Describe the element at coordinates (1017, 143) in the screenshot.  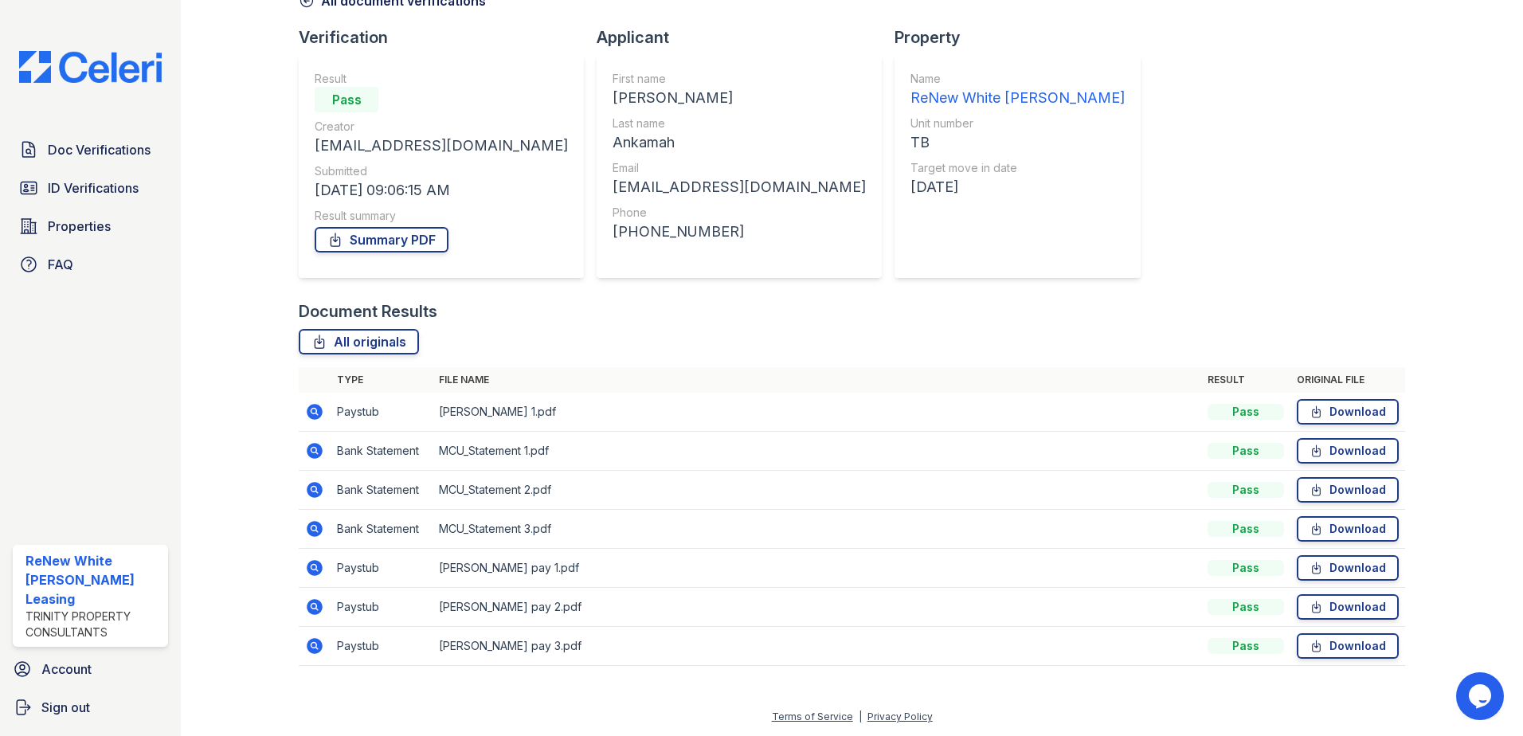
I see `div: TB` at that location.